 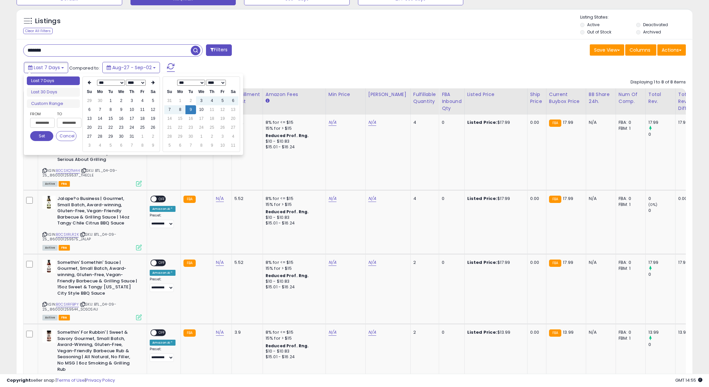 I want to click on th: Sa, so click(x=153, y=92).